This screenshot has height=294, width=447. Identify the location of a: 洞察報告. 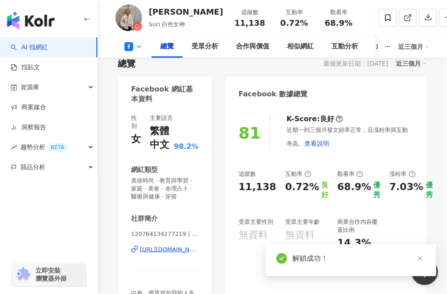
(28, 127).